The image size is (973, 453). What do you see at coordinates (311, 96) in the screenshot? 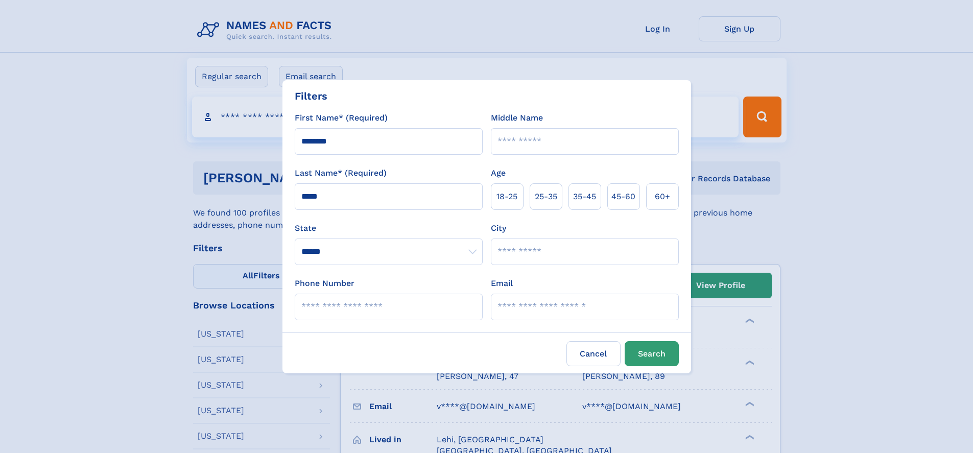
I see `div: Filters` at bounding box center [311, 96].